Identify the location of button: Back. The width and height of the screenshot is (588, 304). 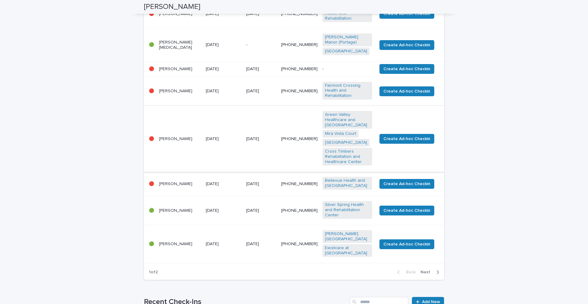
(405, 272).